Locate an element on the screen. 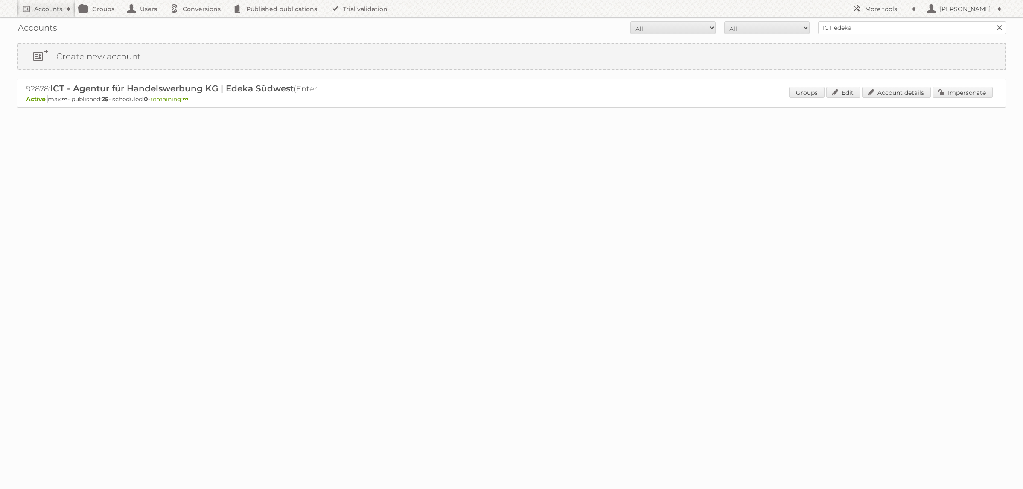 The height and width of the screenshot is (489, 1023). h2: More tools is located at coordinates (886, 9).